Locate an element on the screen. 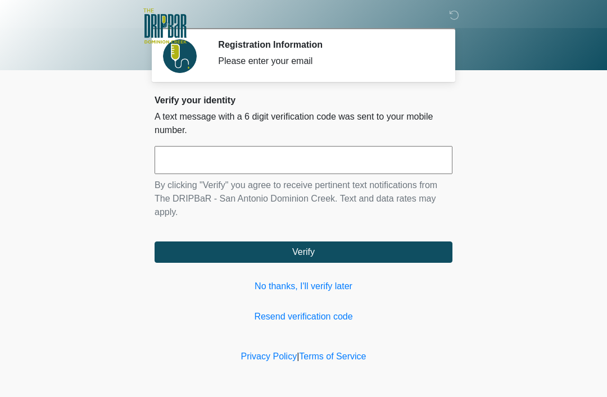 The width and height of the screenshot is (607, 397). button: Verify is located at coordinates (304, 252).